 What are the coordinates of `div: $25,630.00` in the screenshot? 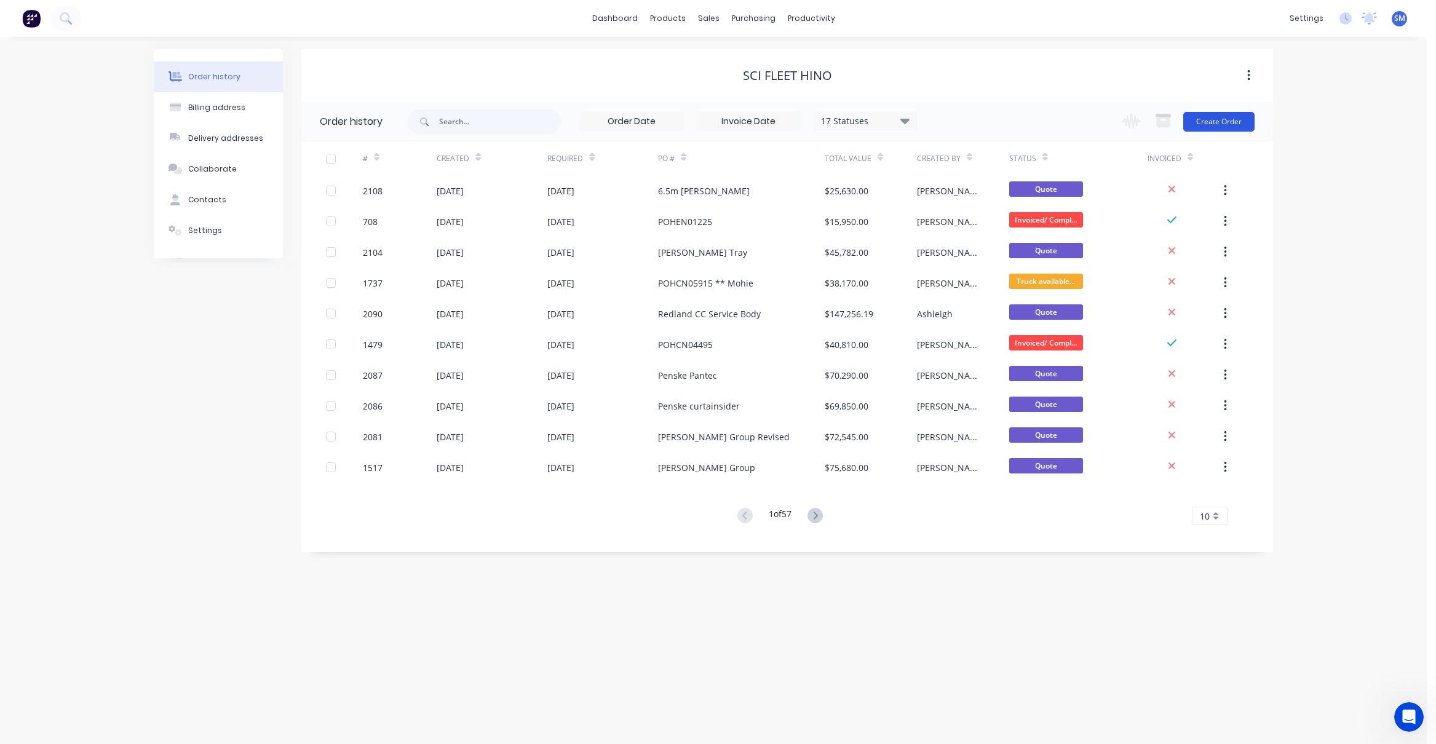 It's located at (846, 191).